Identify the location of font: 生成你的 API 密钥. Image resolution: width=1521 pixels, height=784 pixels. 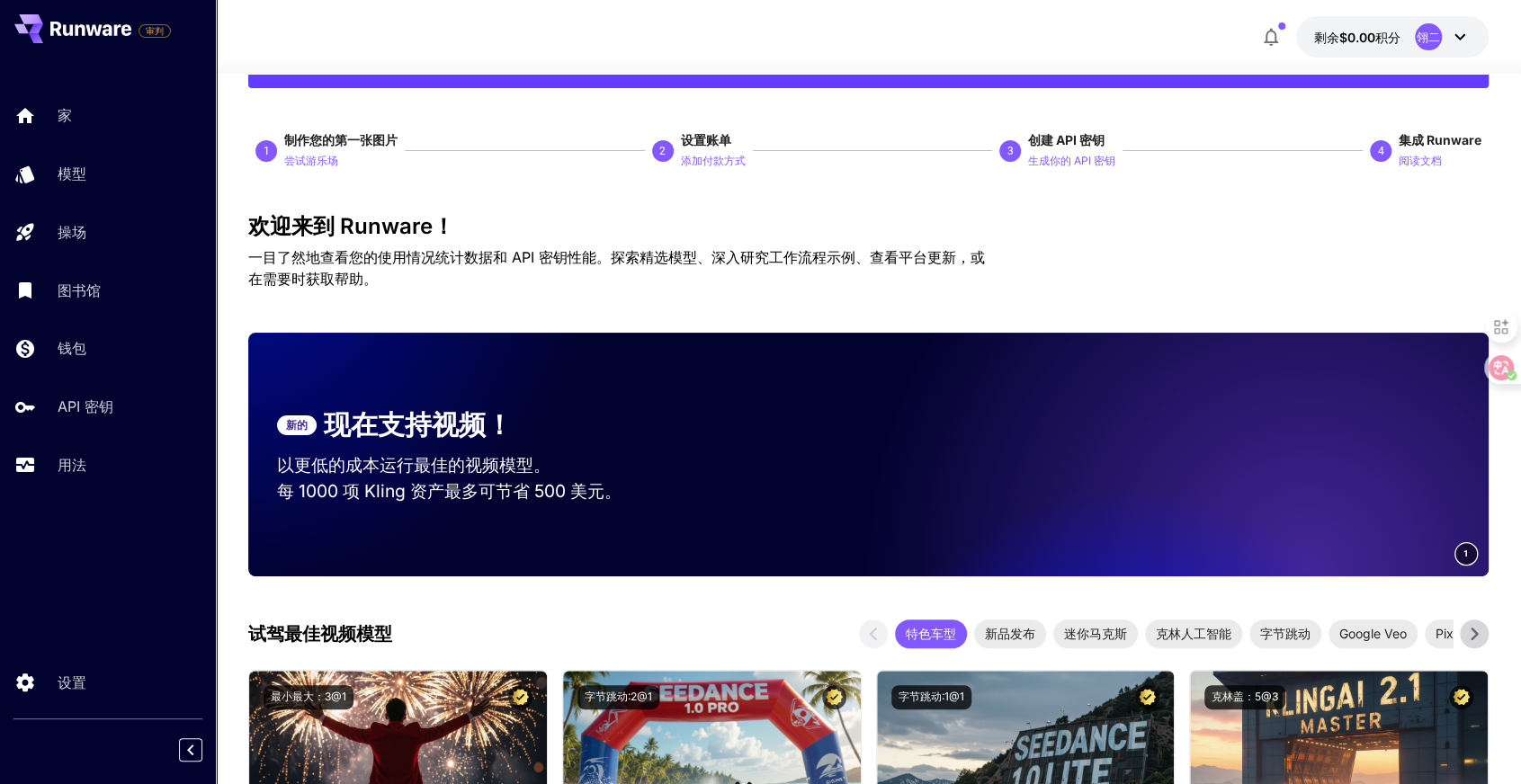
(1071, 160).